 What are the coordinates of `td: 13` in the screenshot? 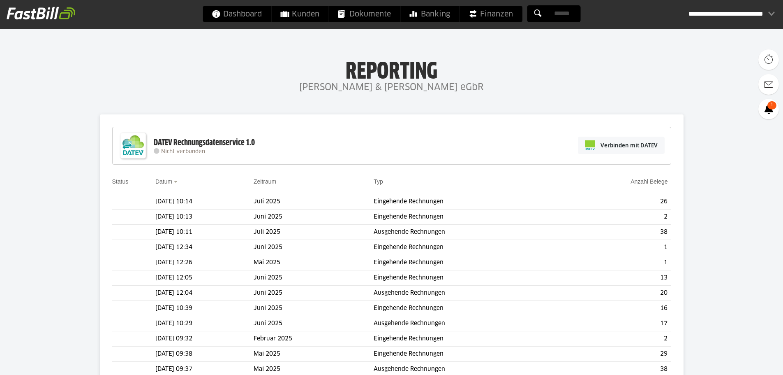 It's located at (617, 278).